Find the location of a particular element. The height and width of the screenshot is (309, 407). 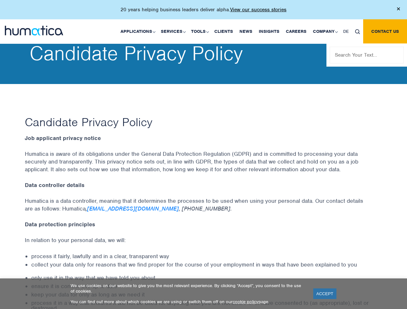

img: logo is located at coordinates (34, 31).